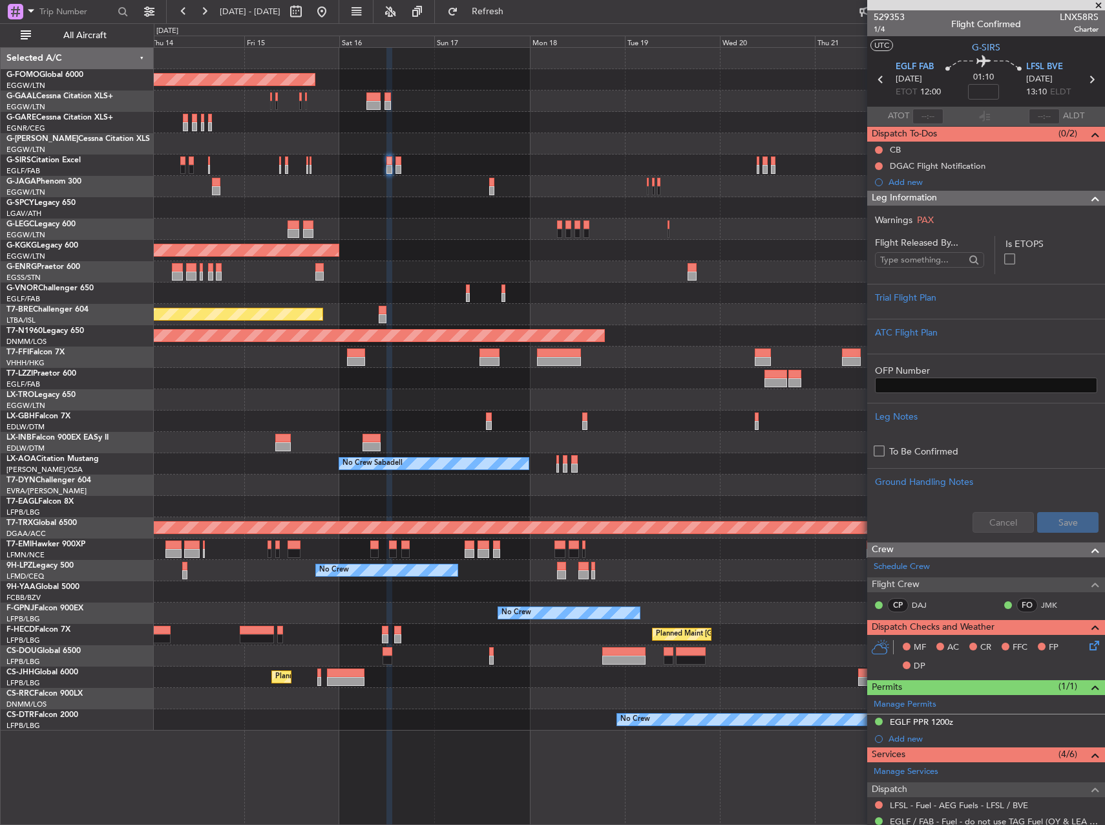 This screenshot has width=1105, height=825. I want to click on div: EGLF PPR 1200z, so click(922, 721).